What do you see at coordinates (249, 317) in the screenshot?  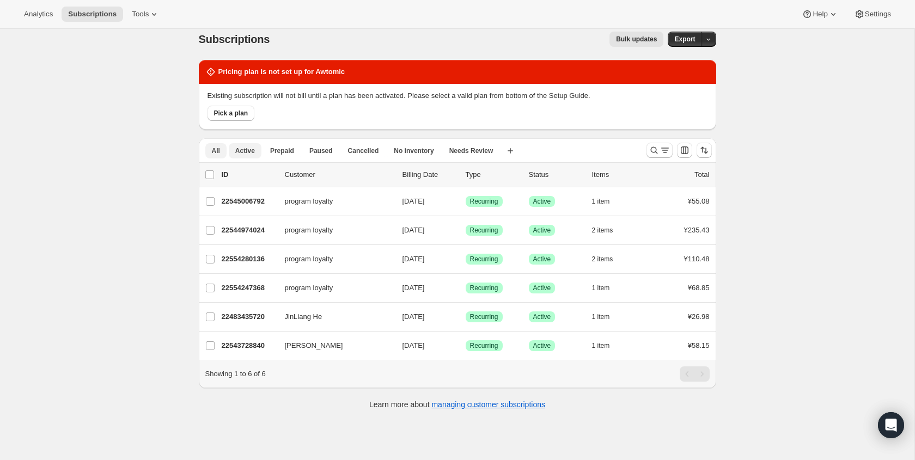 I see `p: 22483435720` at bounding box center [249, 317].